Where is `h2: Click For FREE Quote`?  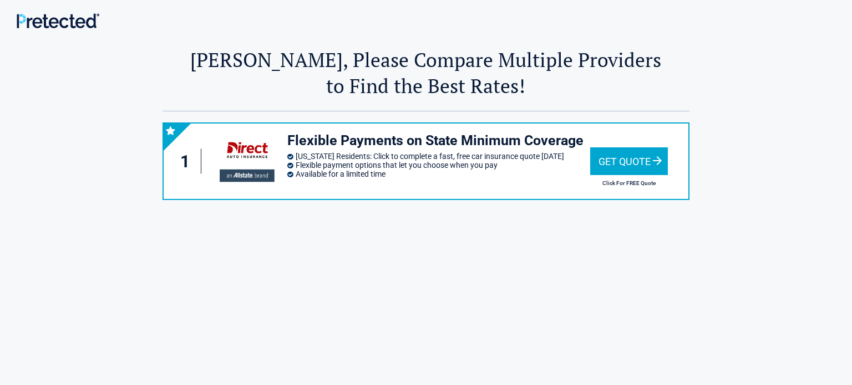 h2: Click For FREE Quote is located at coordinates (629, 183).